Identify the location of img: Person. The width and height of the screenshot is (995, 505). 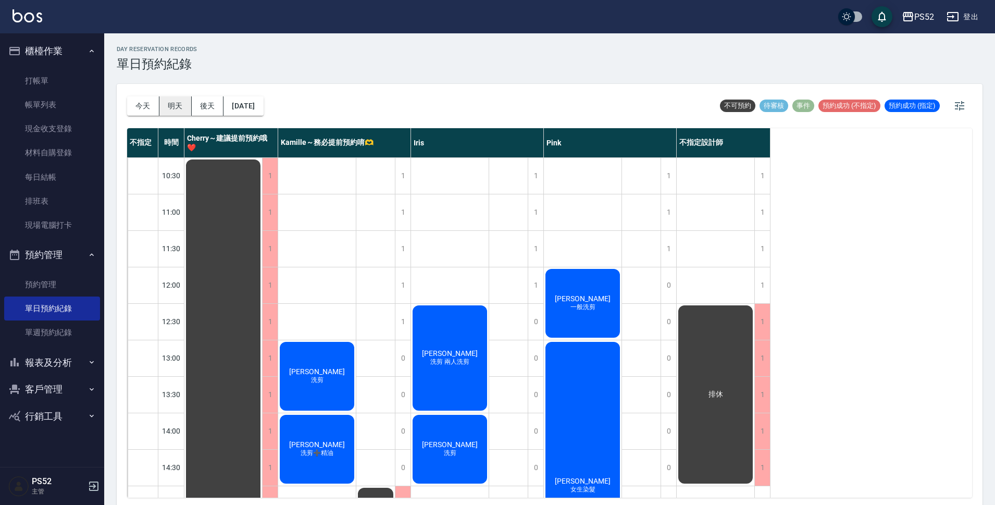
(19, 486).